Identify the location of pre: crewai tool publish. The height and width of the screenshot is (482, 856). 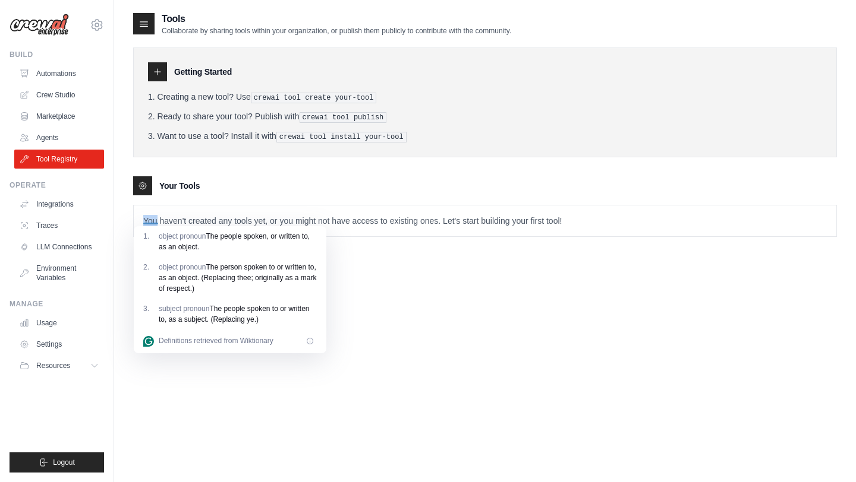
(343, 118).